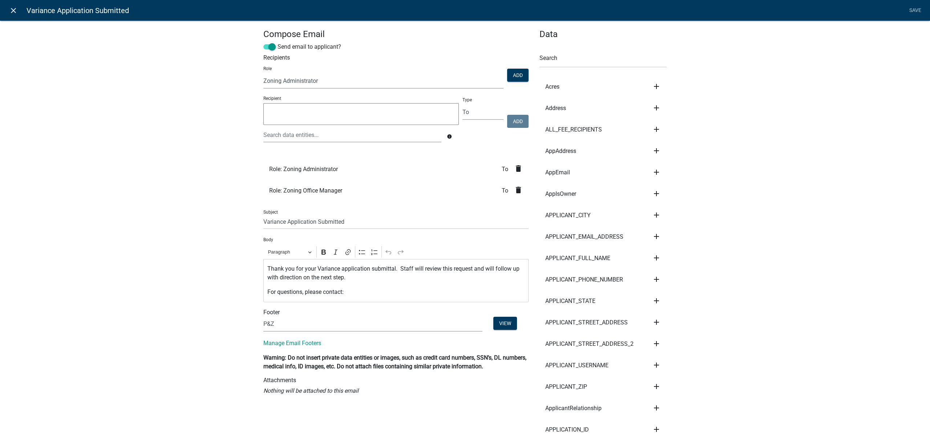 Image resolution: width=930 pixels, height=441 pixels. Describe the element at coordinates (287, 252) in the screenshot. I see `span: Paragraph` at that location.